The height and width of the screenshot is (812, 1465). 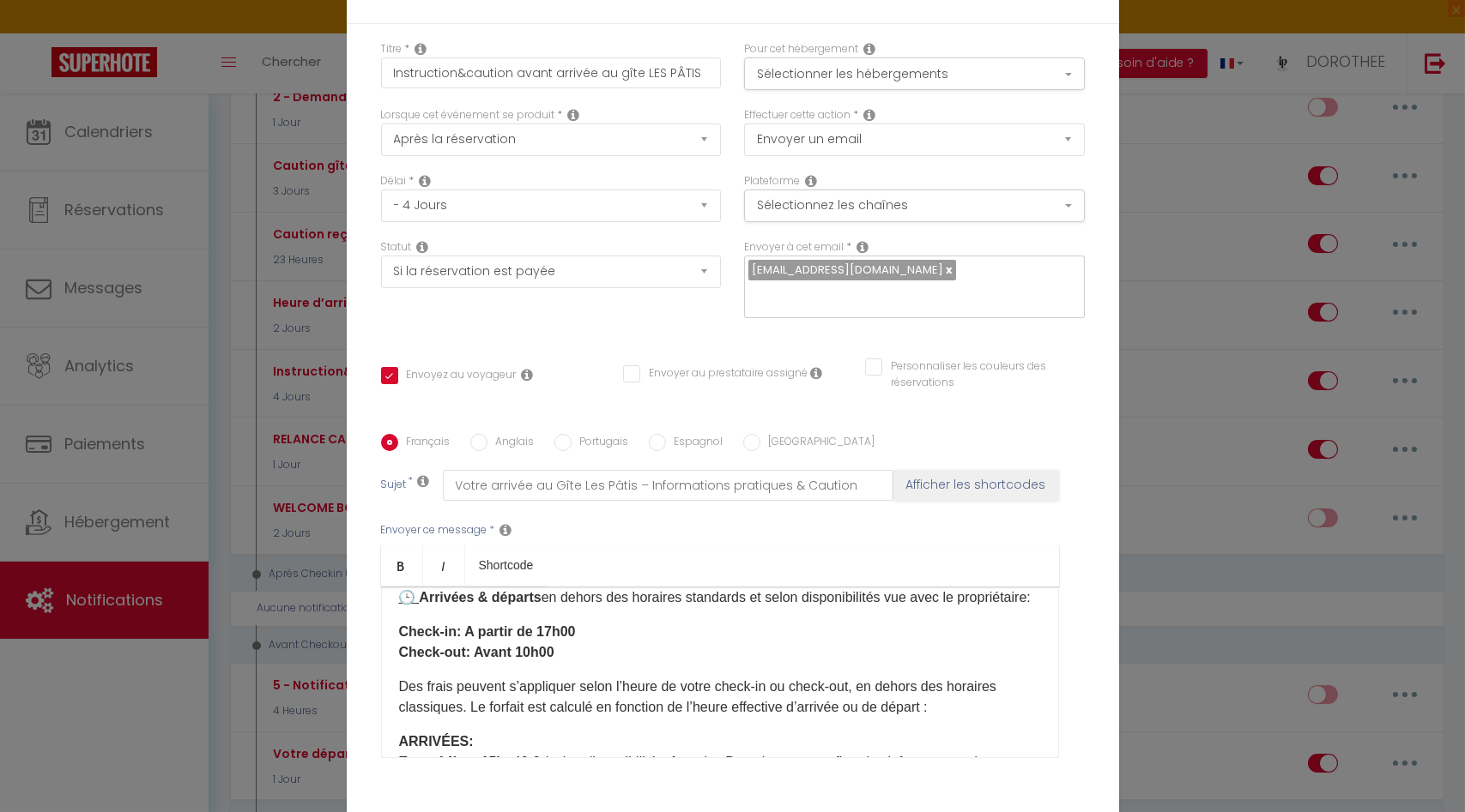 What do you see at coordinates (869, 114) in the screenshot?
I see `i: Action Type` at bounding box center [869, 114].